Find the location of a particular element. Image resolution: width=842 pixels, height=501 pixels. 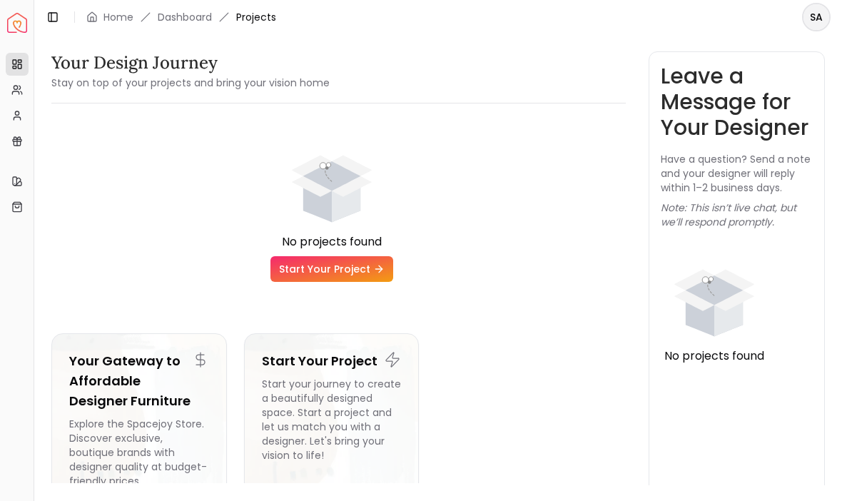

a: Start Your Project is located at coordinates (332, 269).